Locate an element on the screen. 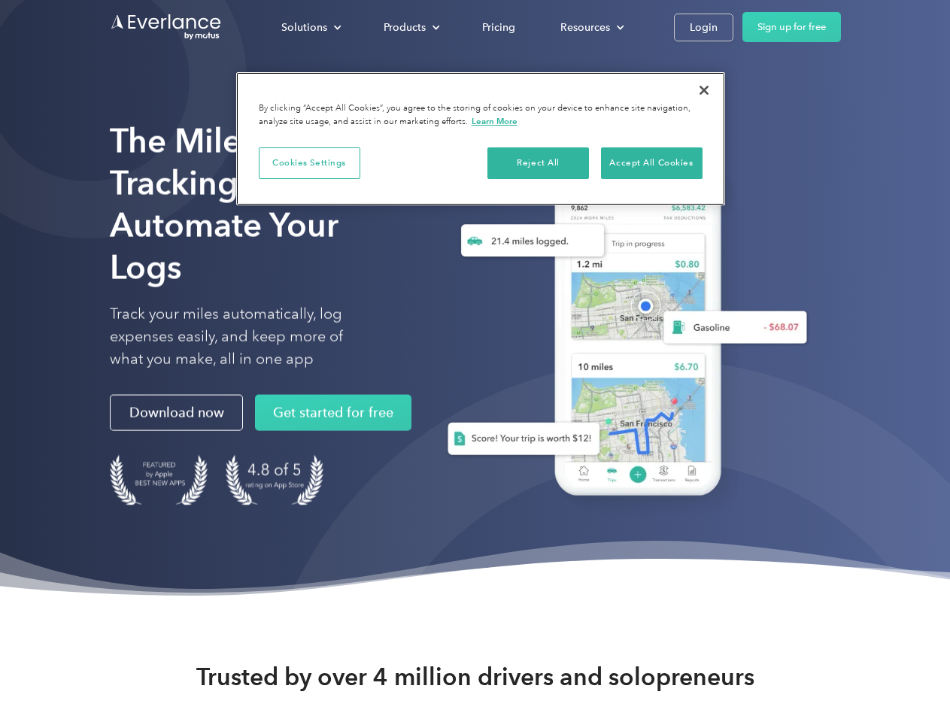 Image resolution: width=950 pixels, height=722 pixels. a: Sign up for free is located at coordinates (791, 27).